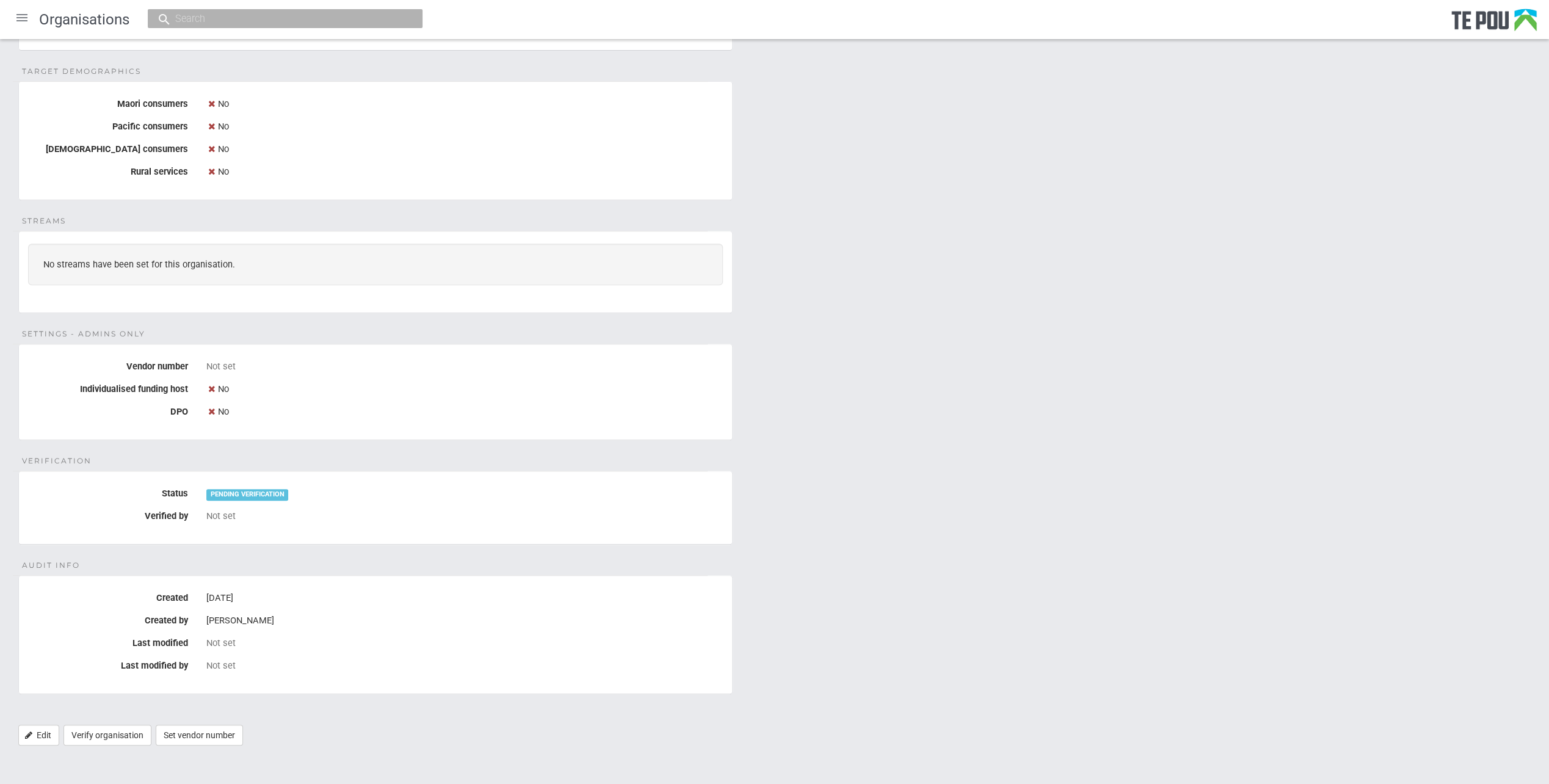 This screenshot has width=1549, height=784. I want to click on div: No streams have been set for this organisation., so click(376, 264).